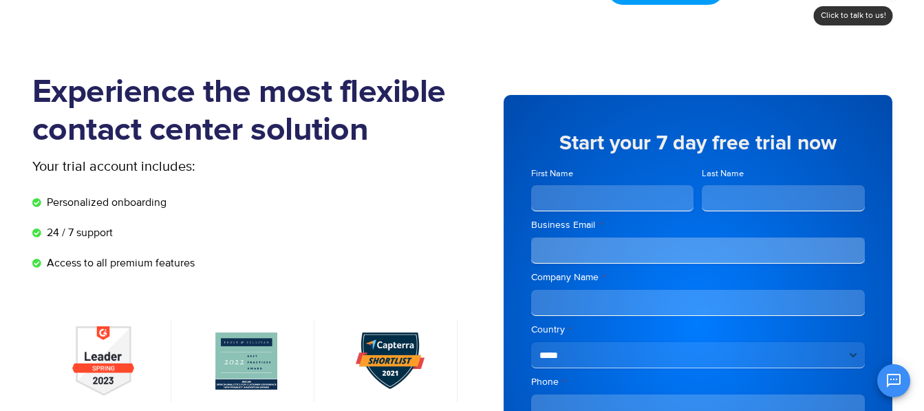  Describe the element at coordinates (697, 225) in the screenshot. I see `label: Business Email` at that location.